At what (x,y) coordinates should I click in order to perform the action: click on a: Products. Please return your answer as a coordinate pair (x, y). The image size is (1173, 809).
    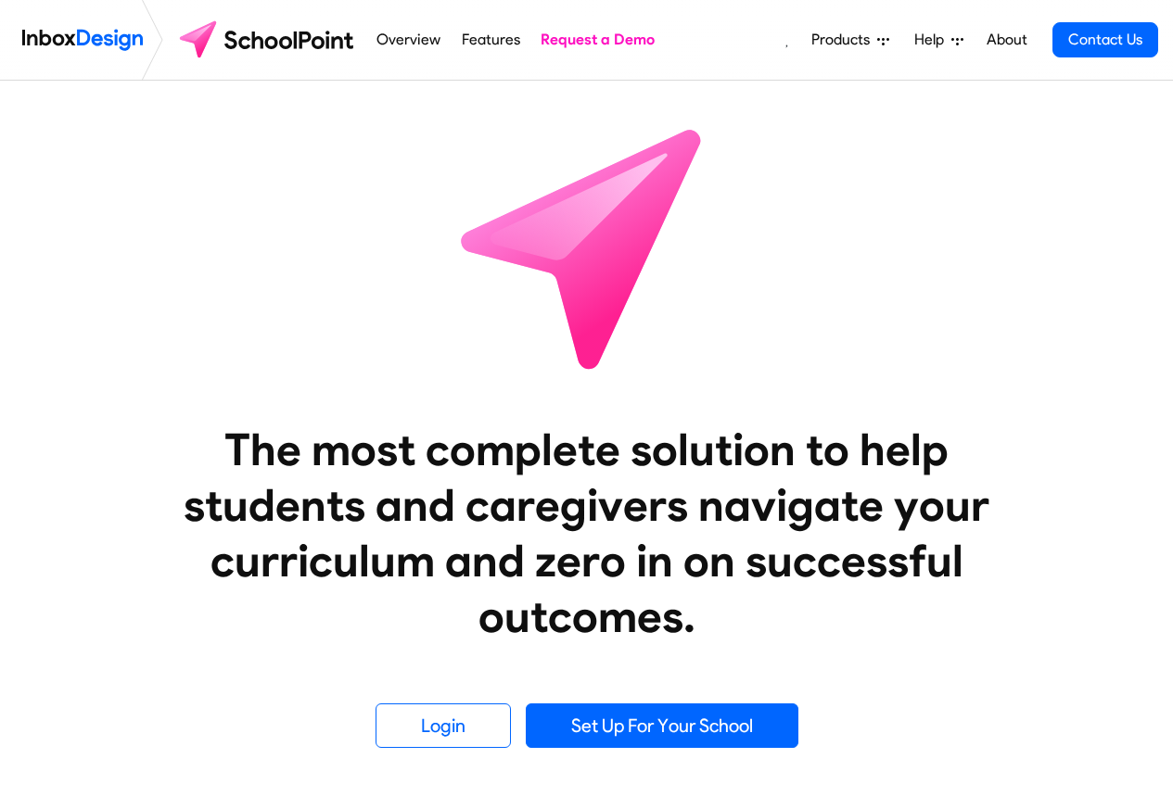
    Looking at the image, I should click on (850, 40).